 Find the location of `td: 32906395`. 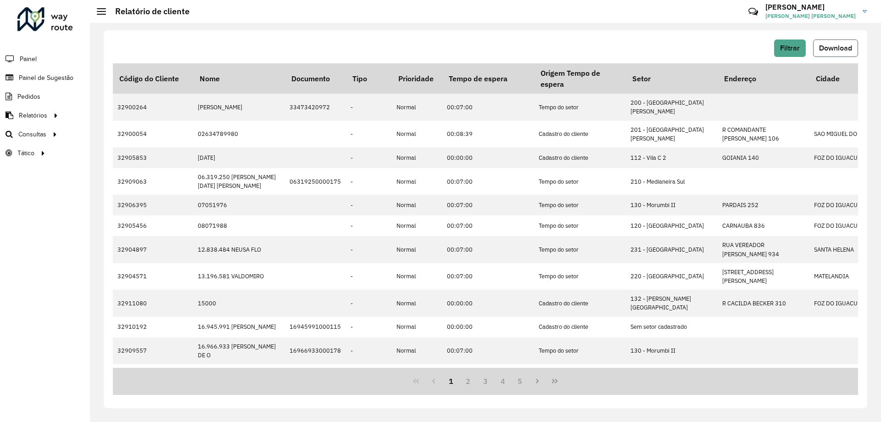

td: 32906395 is located at coordinates (153, 205).